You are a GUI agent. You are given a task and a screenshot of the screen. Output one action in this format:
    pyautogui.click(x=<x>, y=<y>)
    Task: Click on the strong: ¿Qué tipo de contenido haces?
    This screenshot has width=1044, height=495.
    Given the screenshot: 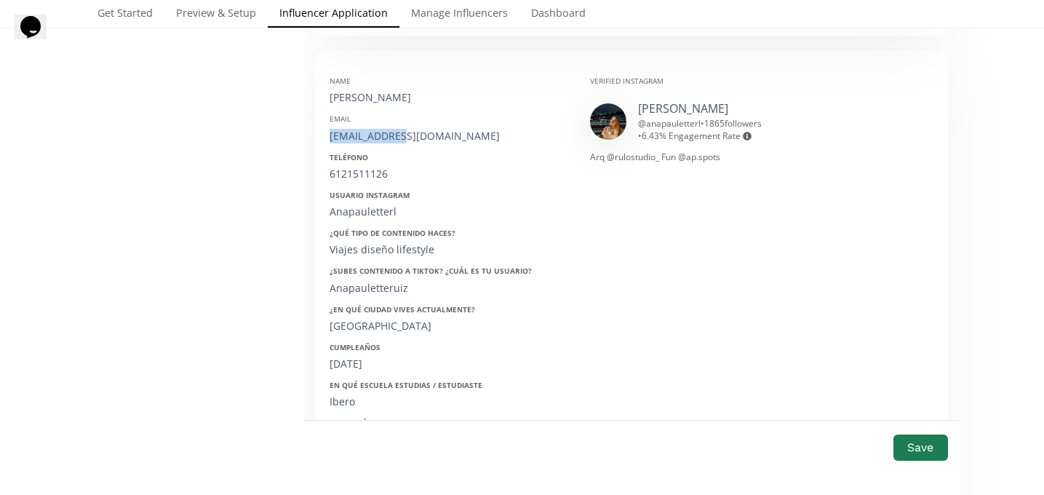 What is the action you would take?
    pyautogui.click(x=392, y=233)
    